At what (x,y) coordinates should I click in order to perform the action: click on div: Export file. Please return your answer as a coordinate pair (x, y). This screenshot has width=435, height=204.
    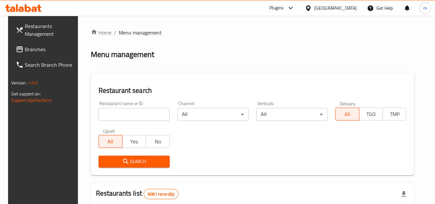
    Looking at the image, I should click on (404, 194).